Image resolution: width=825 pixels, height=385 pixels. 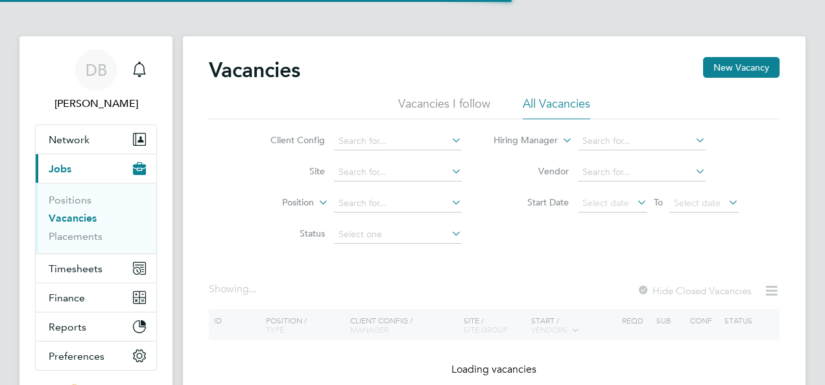 What do you see at coordinates (96, 298) in the screenshot?
I see `button: Finance` at bounding box center [96, 298].